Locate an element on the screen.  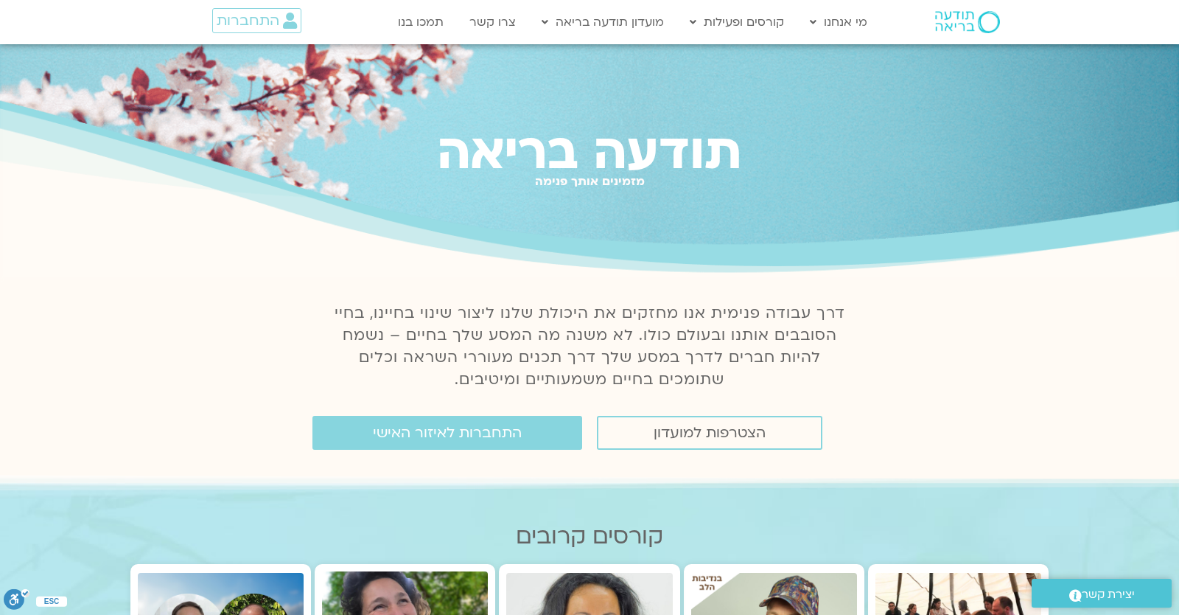
img: תודעה בריאה is located at coordinates (967, 22).